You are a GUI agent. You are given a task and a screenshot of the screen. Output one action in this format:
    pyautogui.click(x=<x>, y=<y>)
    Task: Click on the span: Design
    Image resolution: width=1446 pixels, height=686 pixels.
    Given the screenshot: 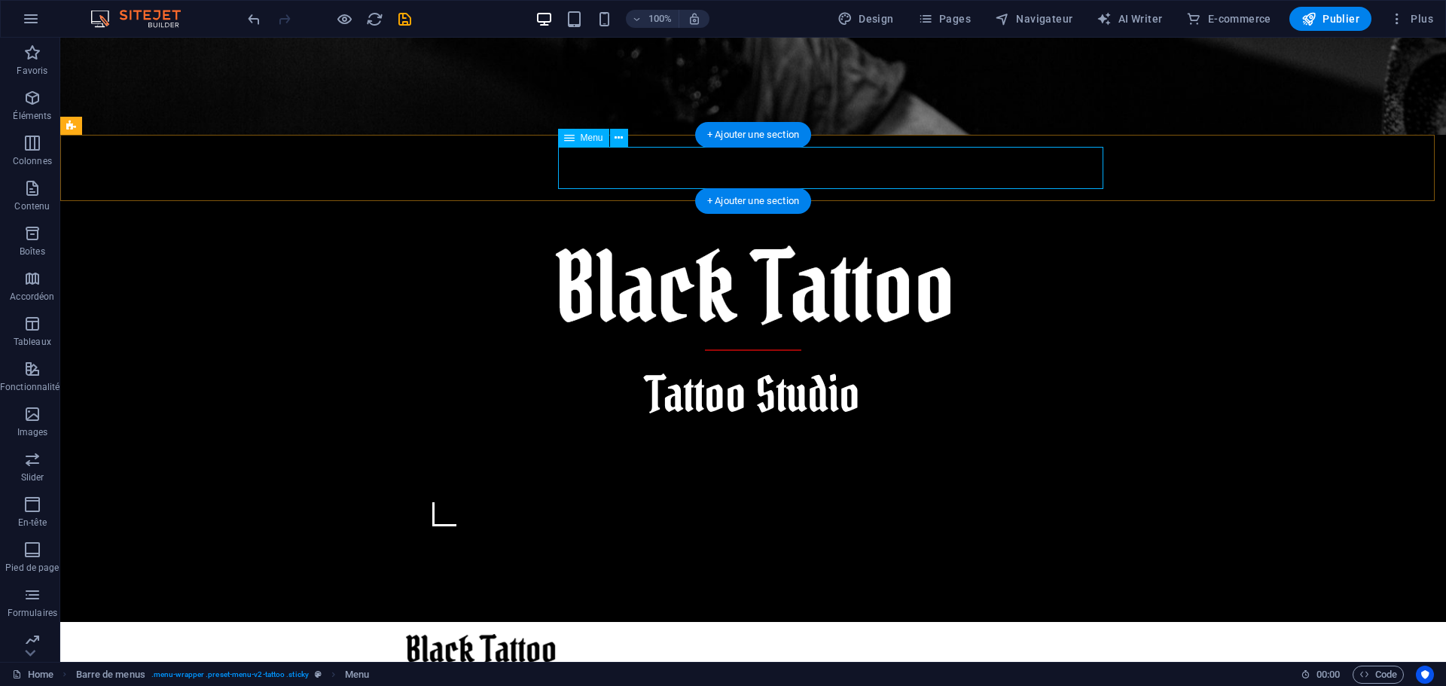 What is the action you would take?
    pyautogui.click(x=865, y=19)
    